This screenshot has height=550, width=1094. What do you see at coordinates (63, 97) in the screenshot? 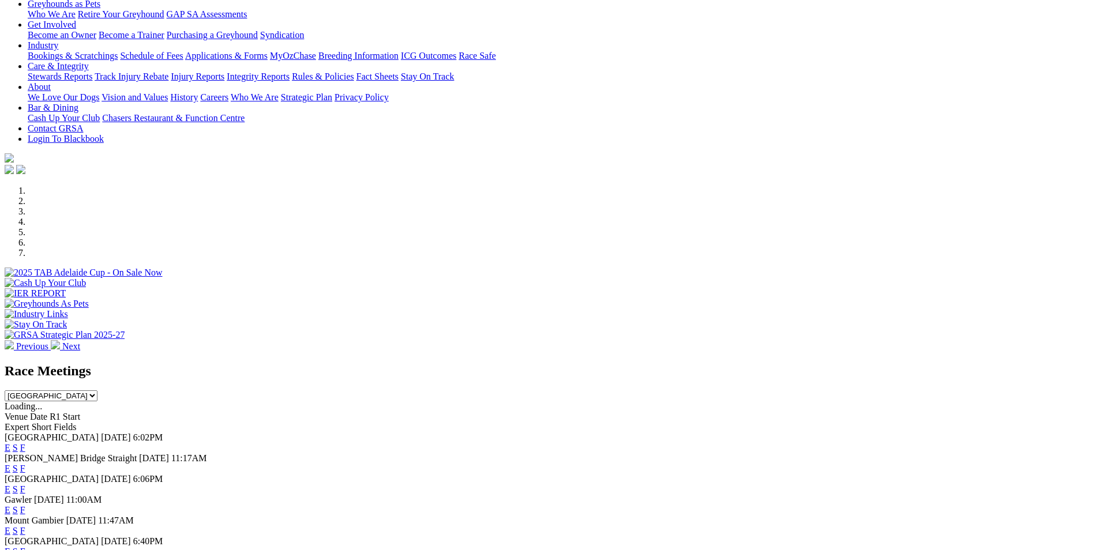
I see `a: We Love Our Dogs` at bounding box center [63, 97].